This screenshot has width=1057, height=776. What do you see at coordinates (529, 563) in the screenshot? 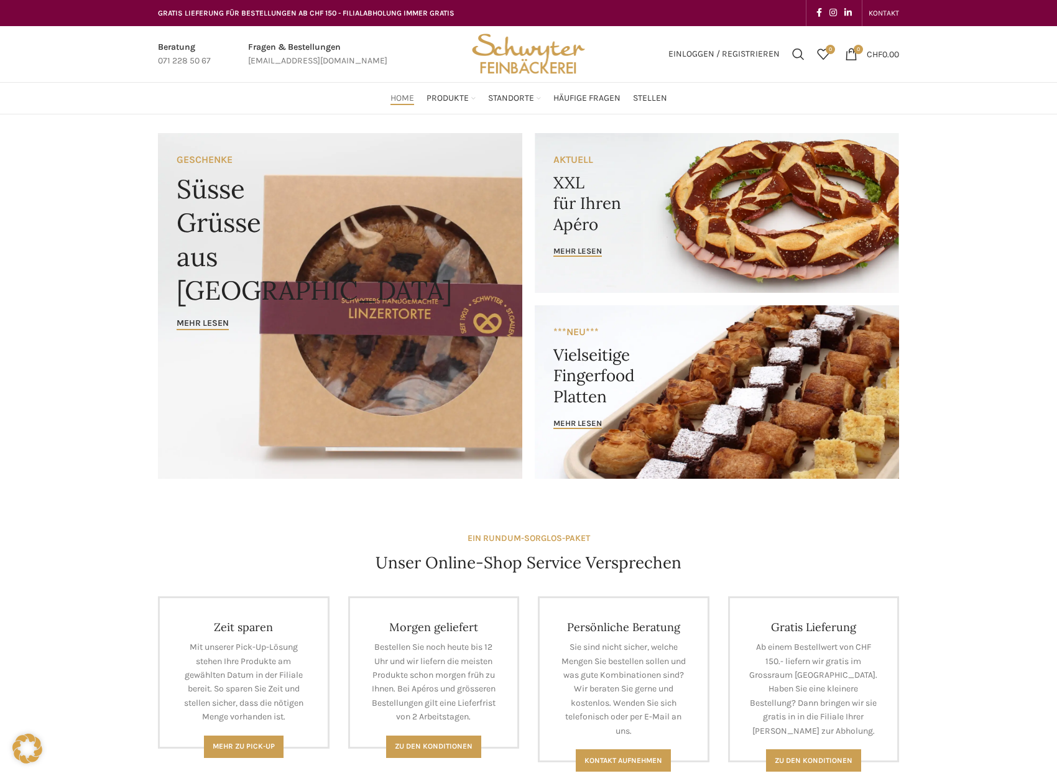
I see `h4: Unser Online-Shop Service Versprechen` at bounding box center [529, 563].